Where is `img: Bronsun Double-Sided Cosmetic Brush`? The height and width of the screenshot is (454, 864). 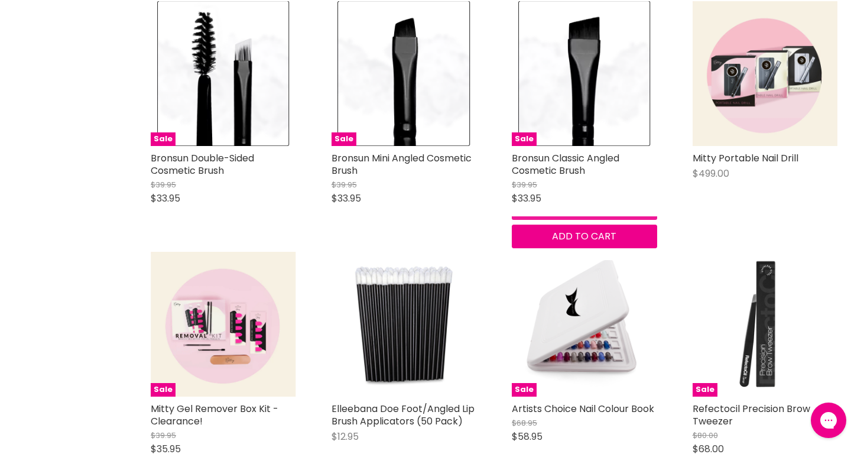 img: Bronsun Double-Sided Cosmetic Brush is located at coordinates (223, 74).